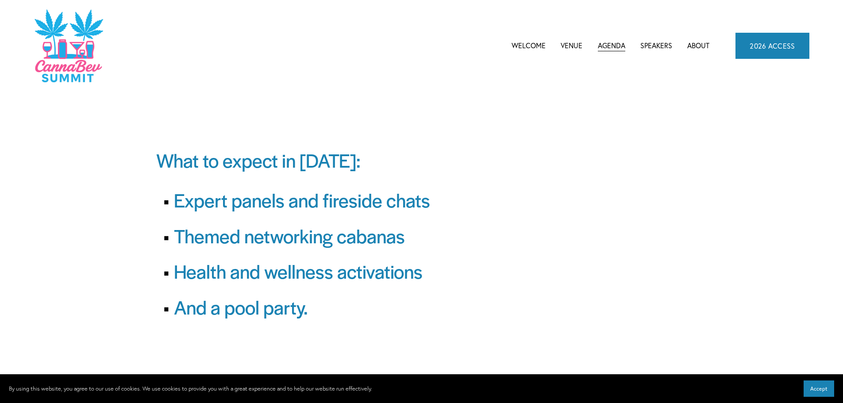 Image resolution: width=843 pixels, height=403 pixels. Describe the element at coordinates (819, 389) in the screenshot. I see `button: Accept` at that location.